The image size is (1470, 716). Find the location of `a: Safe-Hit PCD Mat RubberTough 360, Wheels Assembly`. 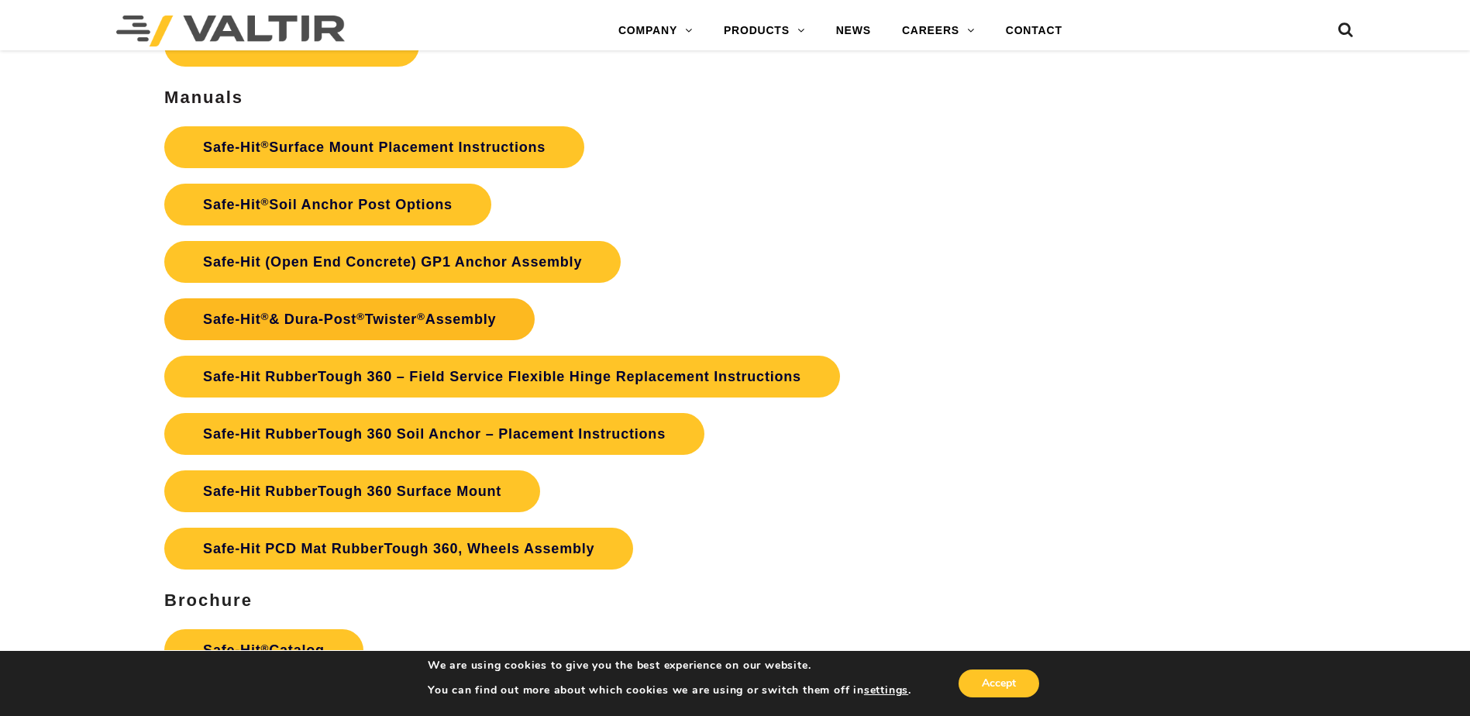

a: Safe-Hit PCD Mat RubberTough 360, Wheels Assembly is located at coordinates (398, 549).